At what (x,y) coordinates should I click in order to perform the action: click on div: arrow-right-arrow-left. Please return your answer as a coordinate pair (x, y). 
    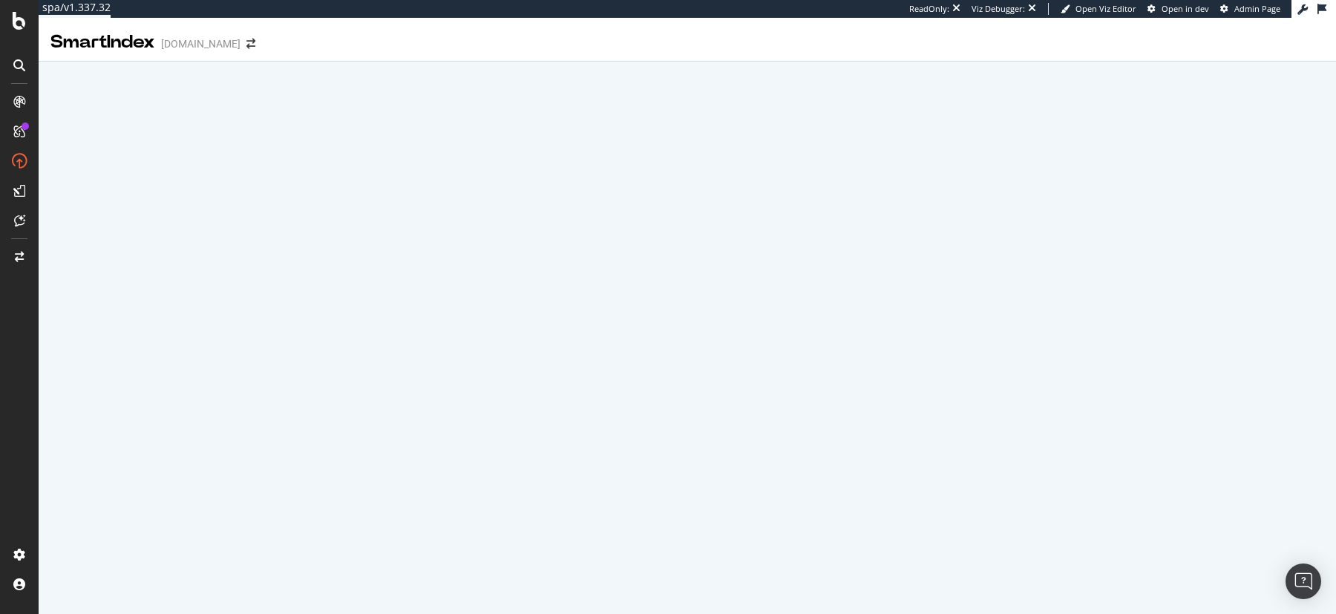
    Looking at the image, I should click on (251, 44).